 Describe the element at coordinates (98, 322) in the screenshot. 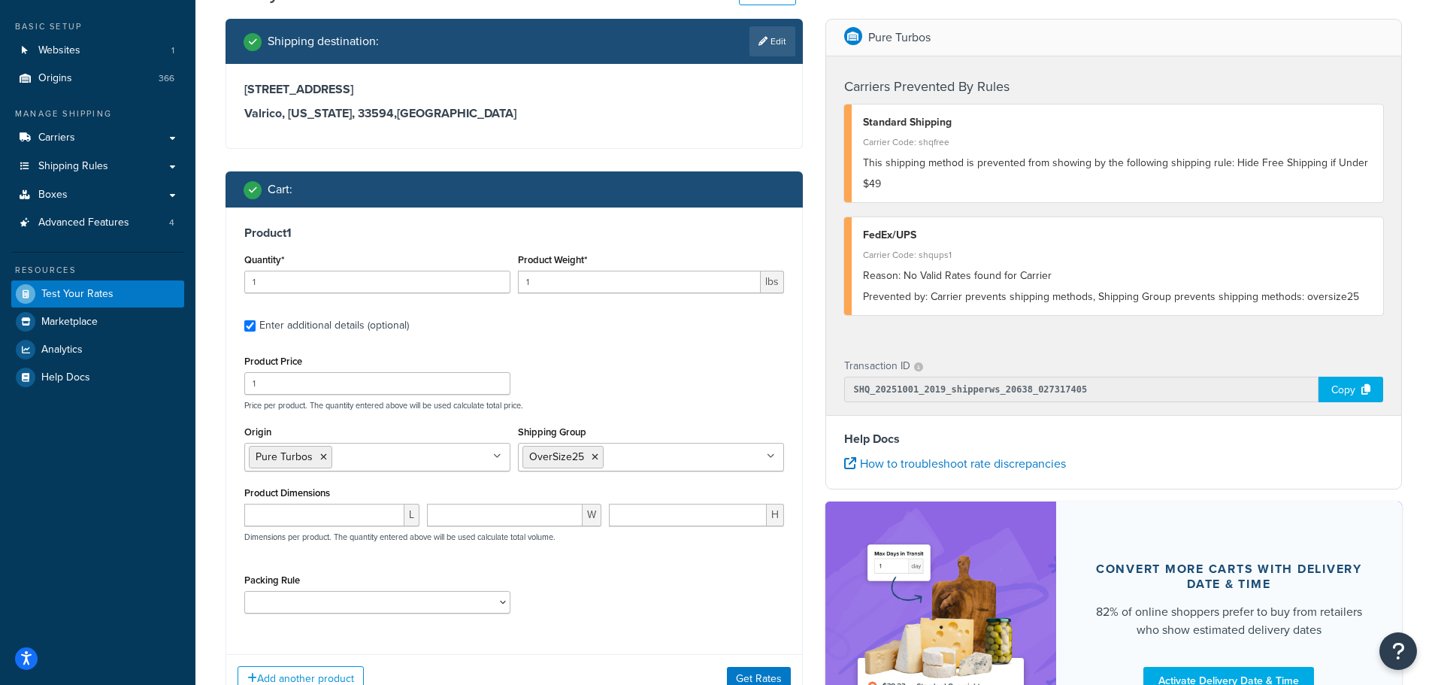

I see `li: Marketplace` at that location.